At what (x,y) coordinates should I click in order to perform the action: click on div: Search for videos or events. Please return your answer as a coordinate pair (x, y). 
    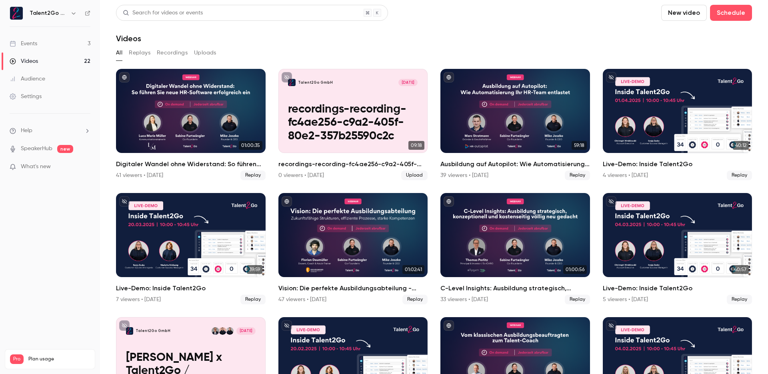
    Looking at the image, I should click on (163, 13).